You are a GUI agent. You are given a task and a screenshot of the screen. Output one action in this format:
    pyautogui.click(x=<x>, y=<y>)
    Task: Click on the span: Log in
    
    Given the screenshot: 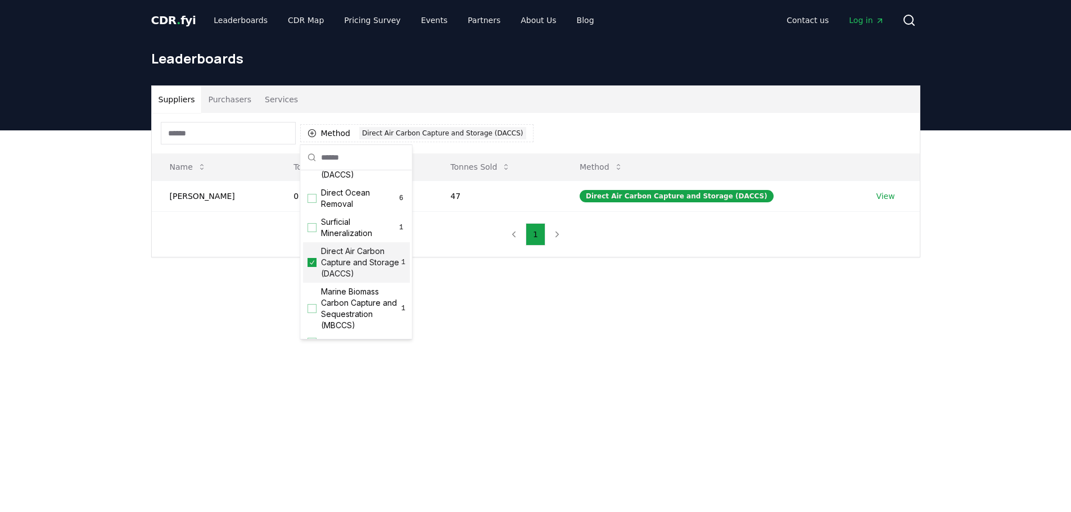 What is the action you would take?
    pyautogui.click(x=866, y=20)
    